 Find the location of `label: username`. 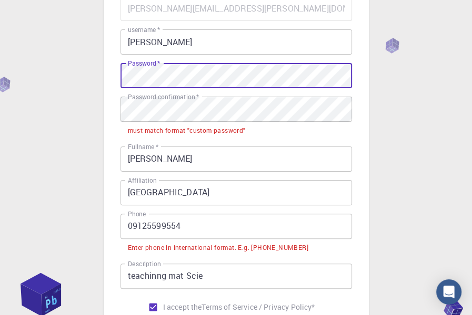

label: username is located at coordinates (144, 29).